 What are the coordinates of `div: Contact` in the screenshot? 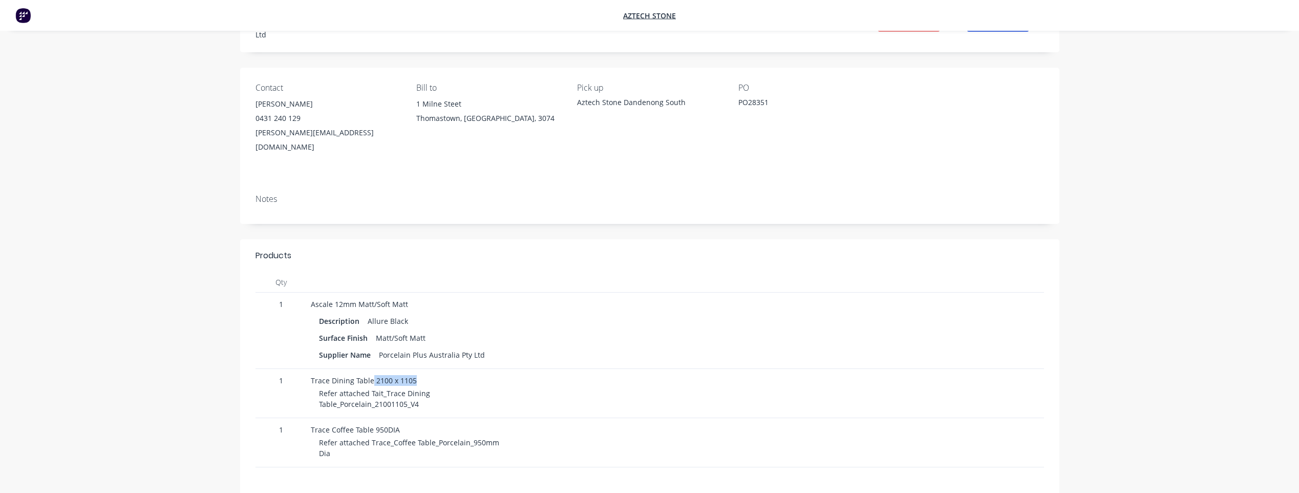 It's located at (328, 88).